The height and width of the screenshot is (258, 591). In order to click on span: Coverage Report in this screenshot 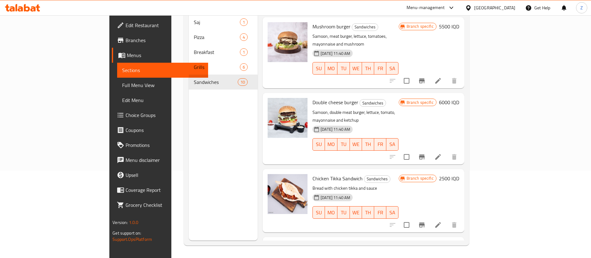, I will do `click(164, 190)`.